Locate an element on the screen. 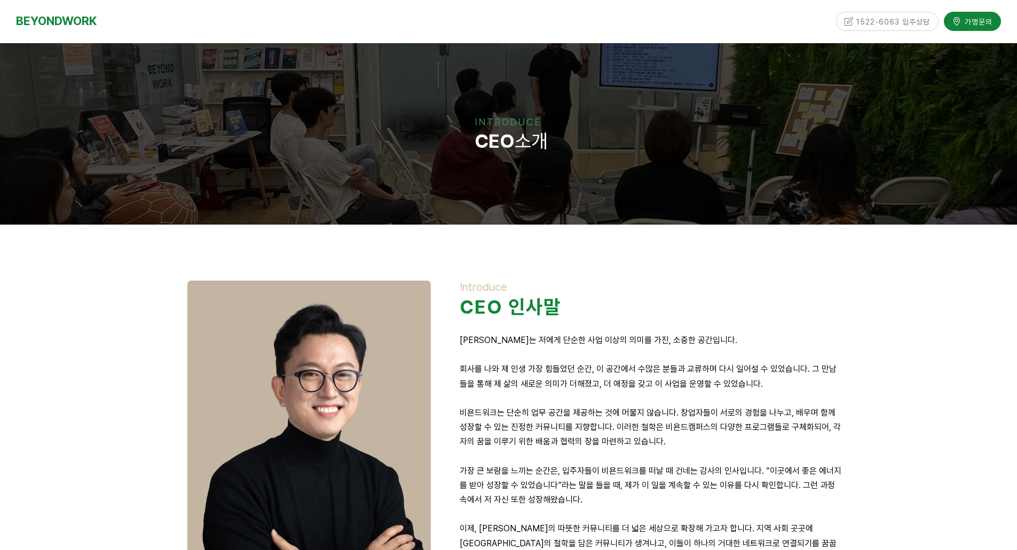 The image size is (1017, 550). span: 가맹문의 is located at coordinates (977, 20).